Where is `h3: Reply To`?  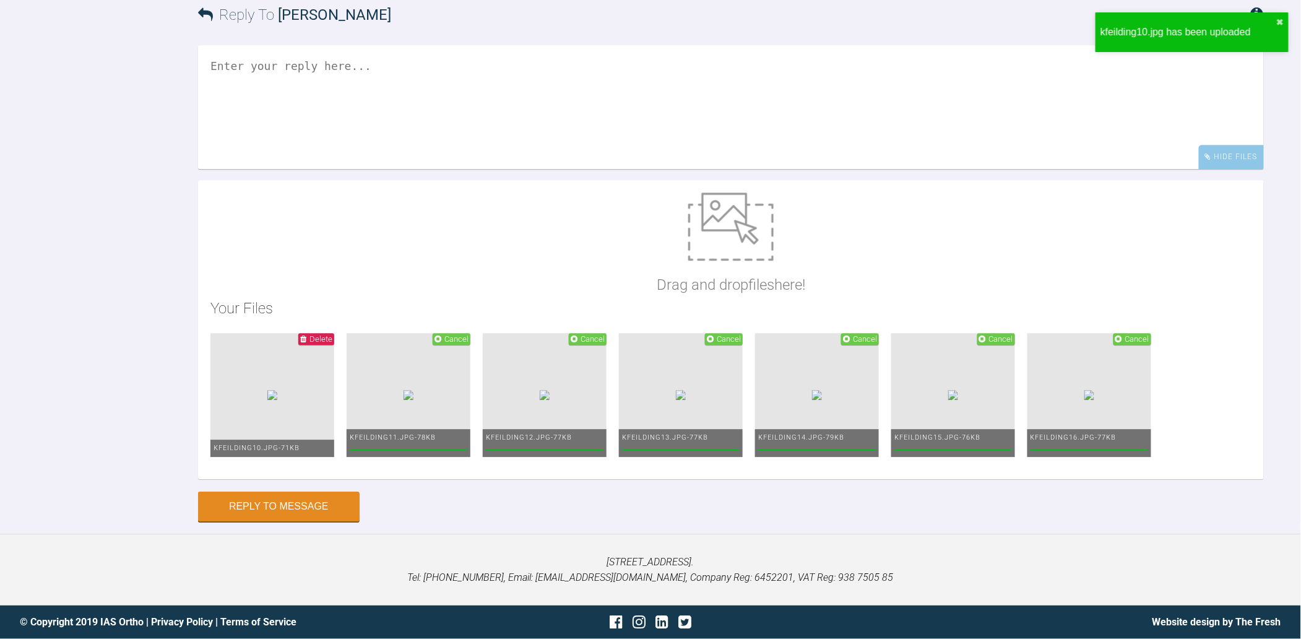 h3: Reply To is located at coordinates (295, 15).